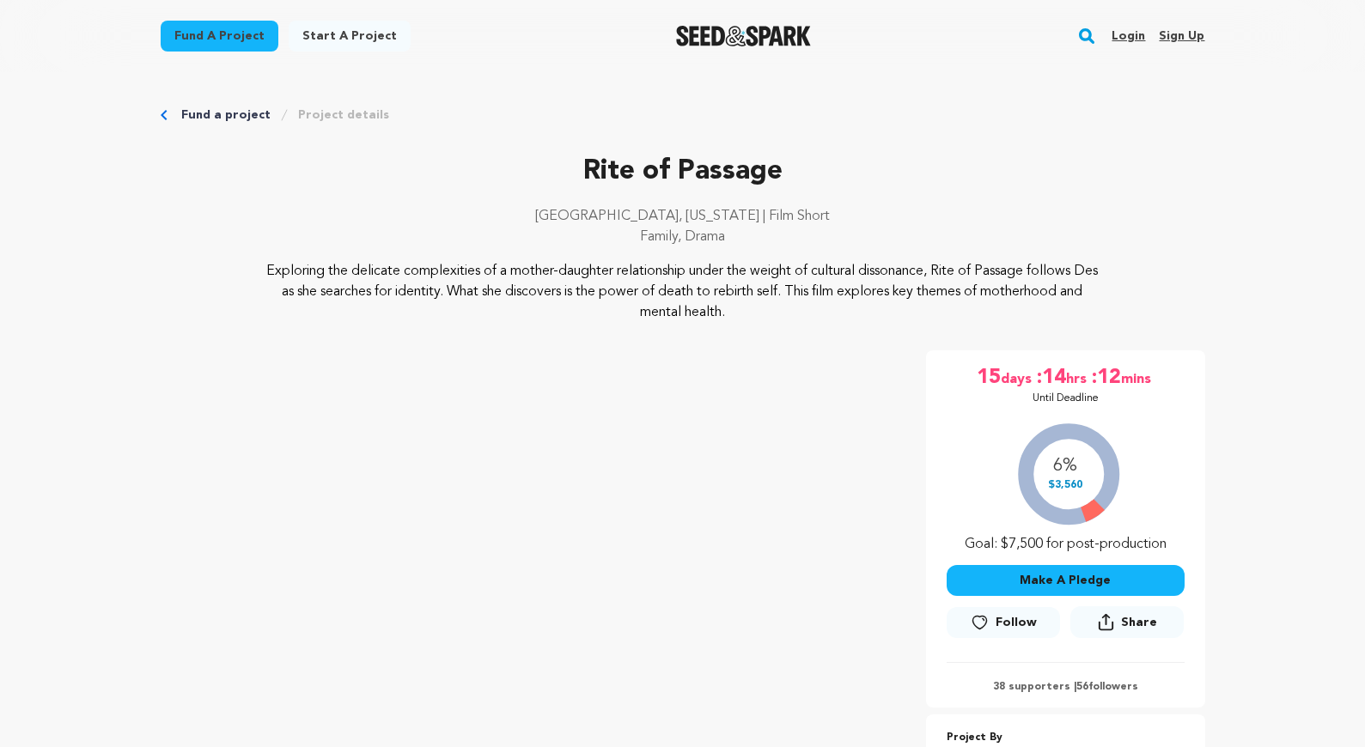  What do you see at coordinates (743, 36) in the screenshot?
I see `img: Seed&Spark Logo Dark Mode` at bounding box center [743, 36].